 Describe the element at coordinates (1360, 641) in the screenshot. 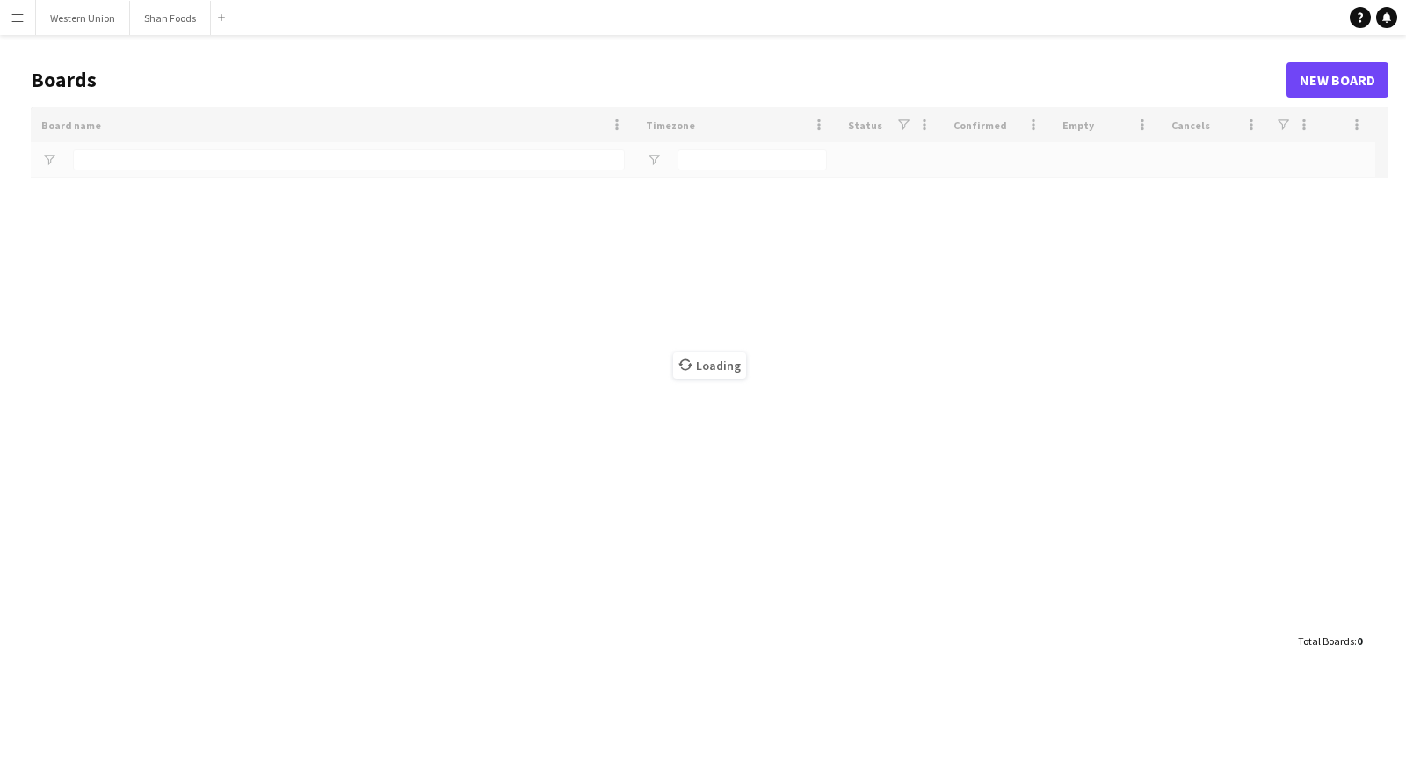

I see `span: 0` at that location.